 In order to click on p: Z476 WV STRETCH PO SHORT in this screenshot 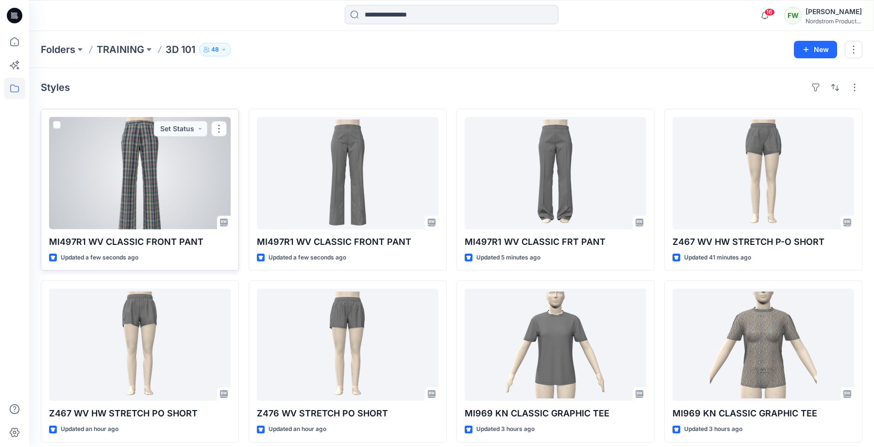, I will do `click(348, 413)`.